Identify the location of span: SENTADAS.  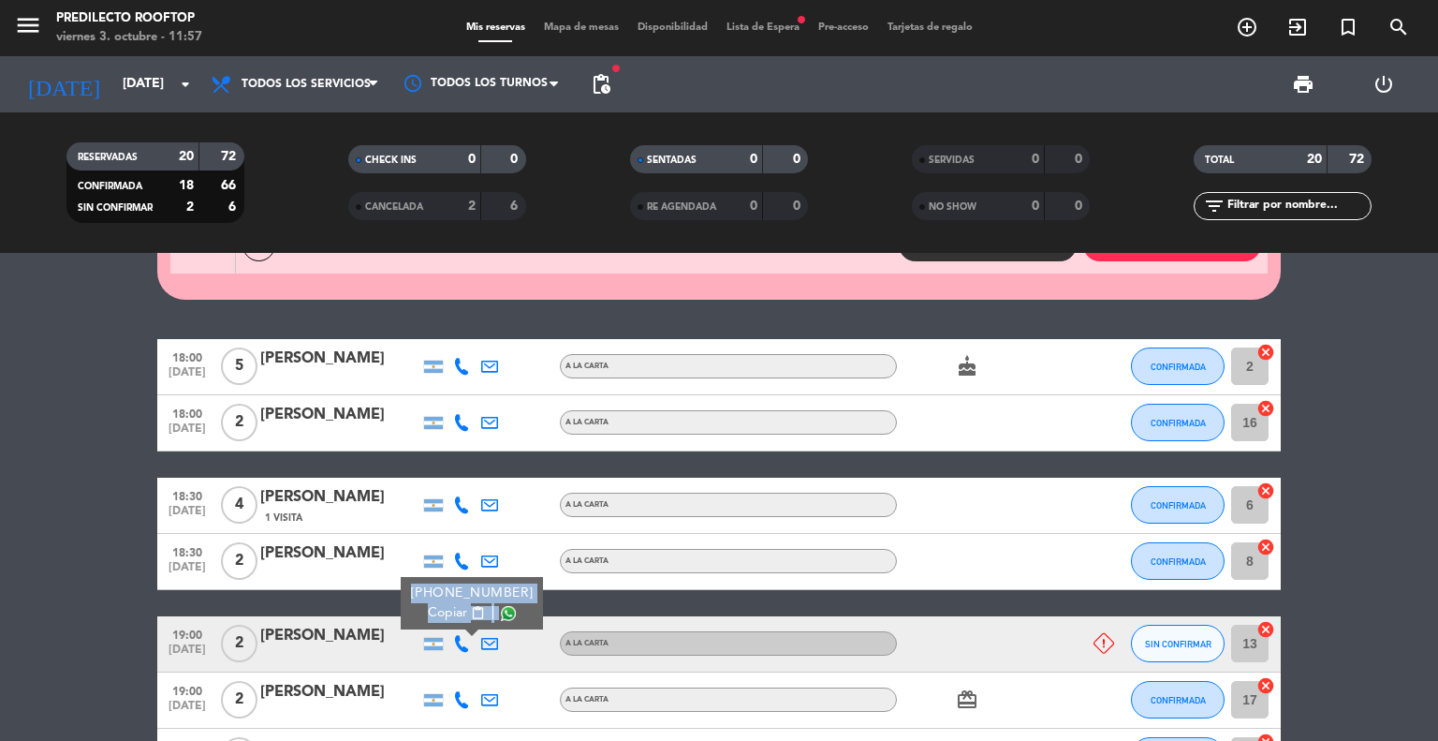
(671, 160).